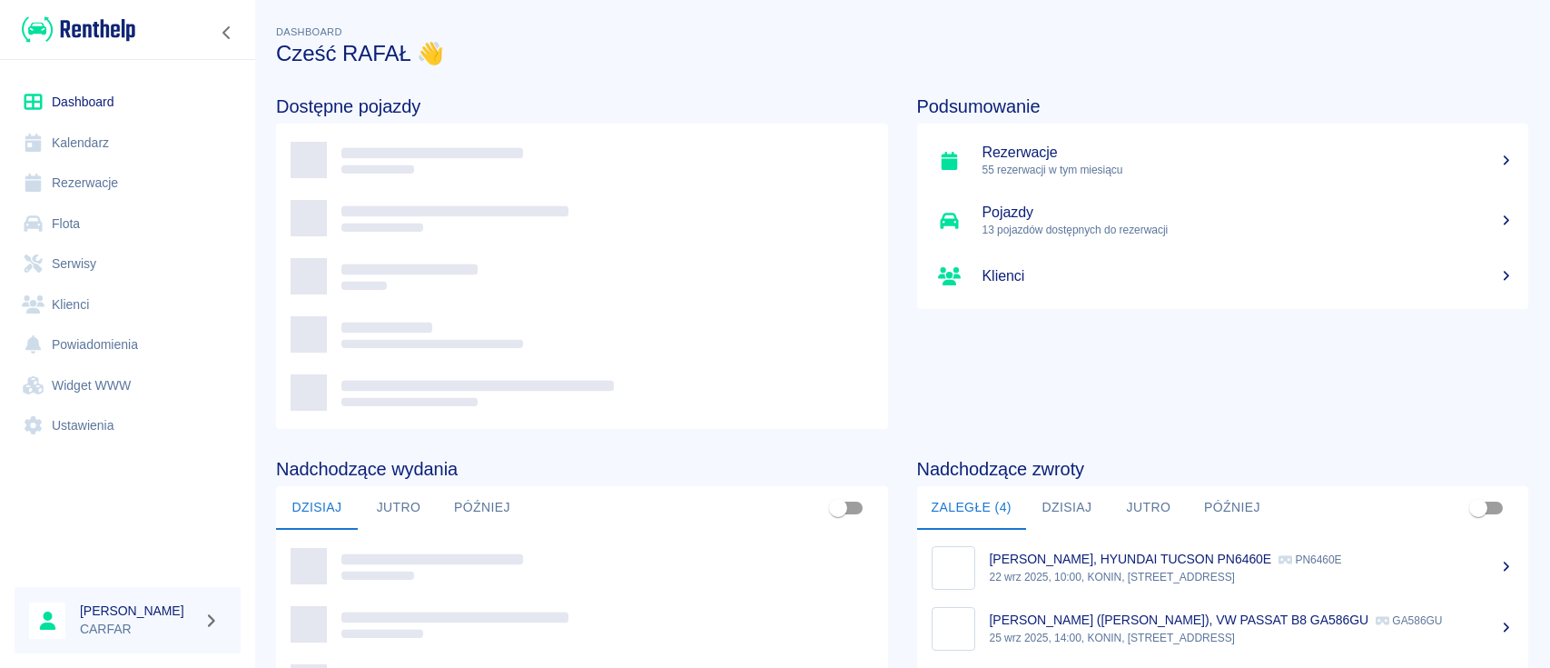 This screenshot has width=1550, height=668. I want to click on h4: Nadchodzące zwroty, so click(1223, 469).